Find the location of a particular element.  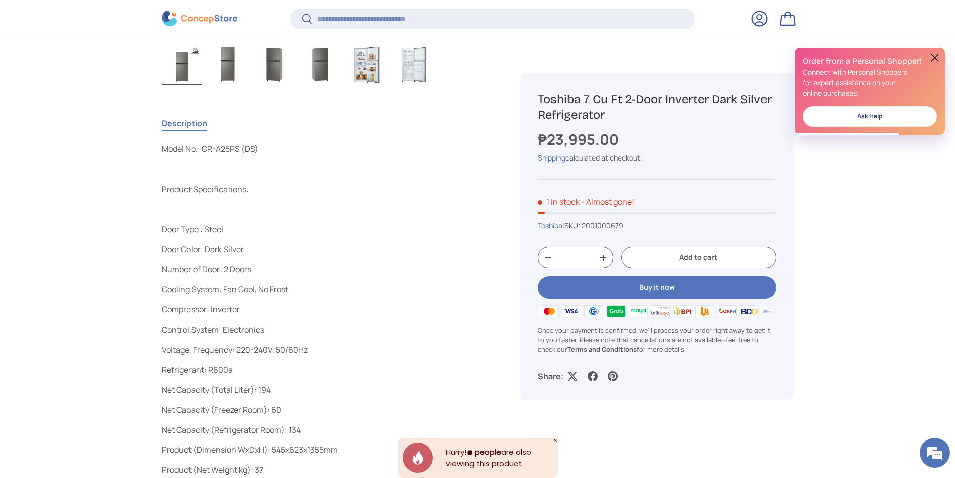

img: bpi is located at coordinates (683, 312).